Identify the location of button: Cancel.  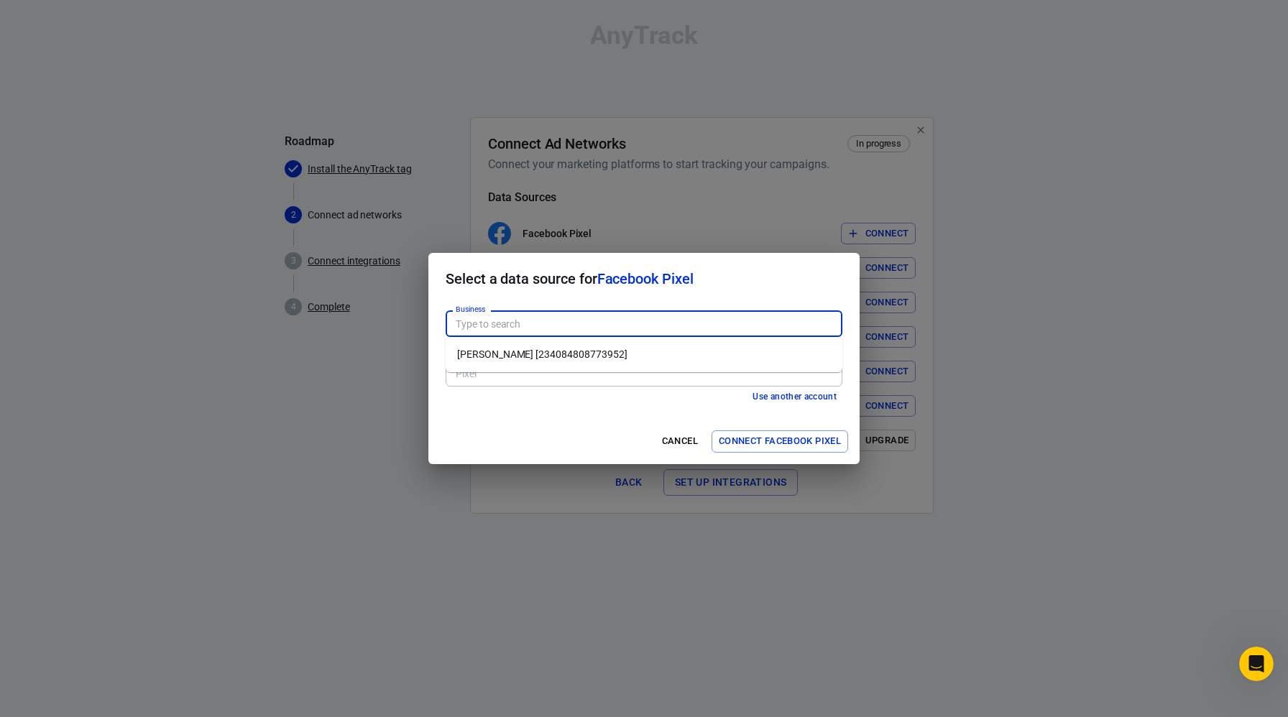
(680, 441).